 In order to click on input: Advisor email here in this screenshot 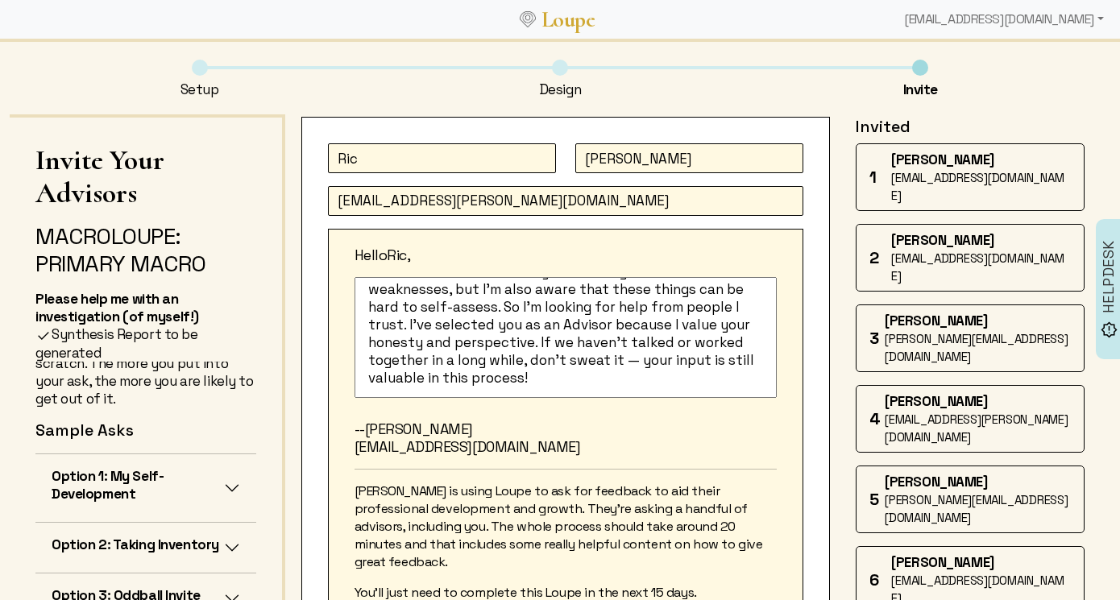, I will do `click(565, 201)`.